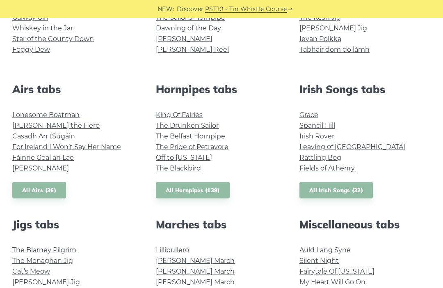 The height and width of the screenshot is (288, 443). What do you see at coordinates (325, 250) in the screenshot?
I see `a: Auld Lang Syne` at bounding box center [325, 250].